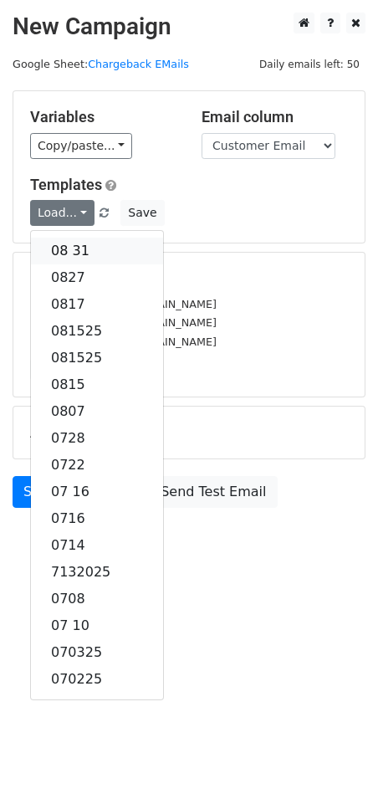 This screenshot has width=378, height=799. I want to click on a: 0714, so click(97, 545).